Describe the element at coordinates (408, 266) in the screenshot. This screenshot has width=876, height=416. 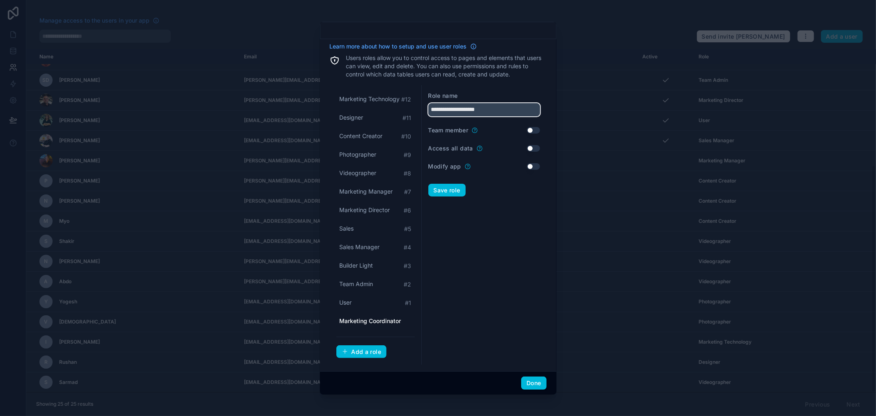
I see `span: # 3` at that location.